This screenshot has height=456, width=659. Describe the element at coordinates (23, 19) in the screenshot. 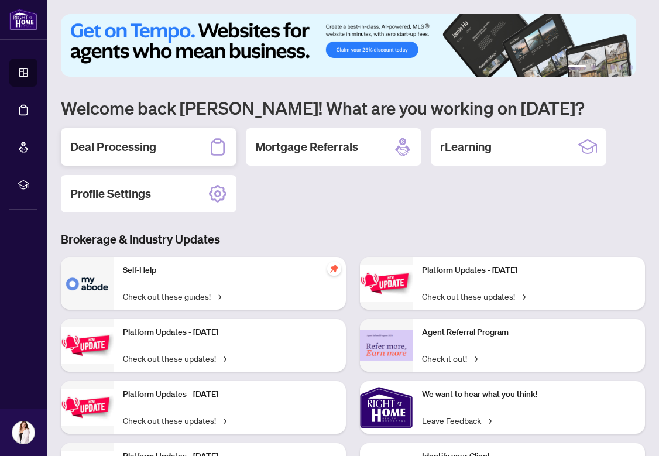

I see `img: logo` at that location.